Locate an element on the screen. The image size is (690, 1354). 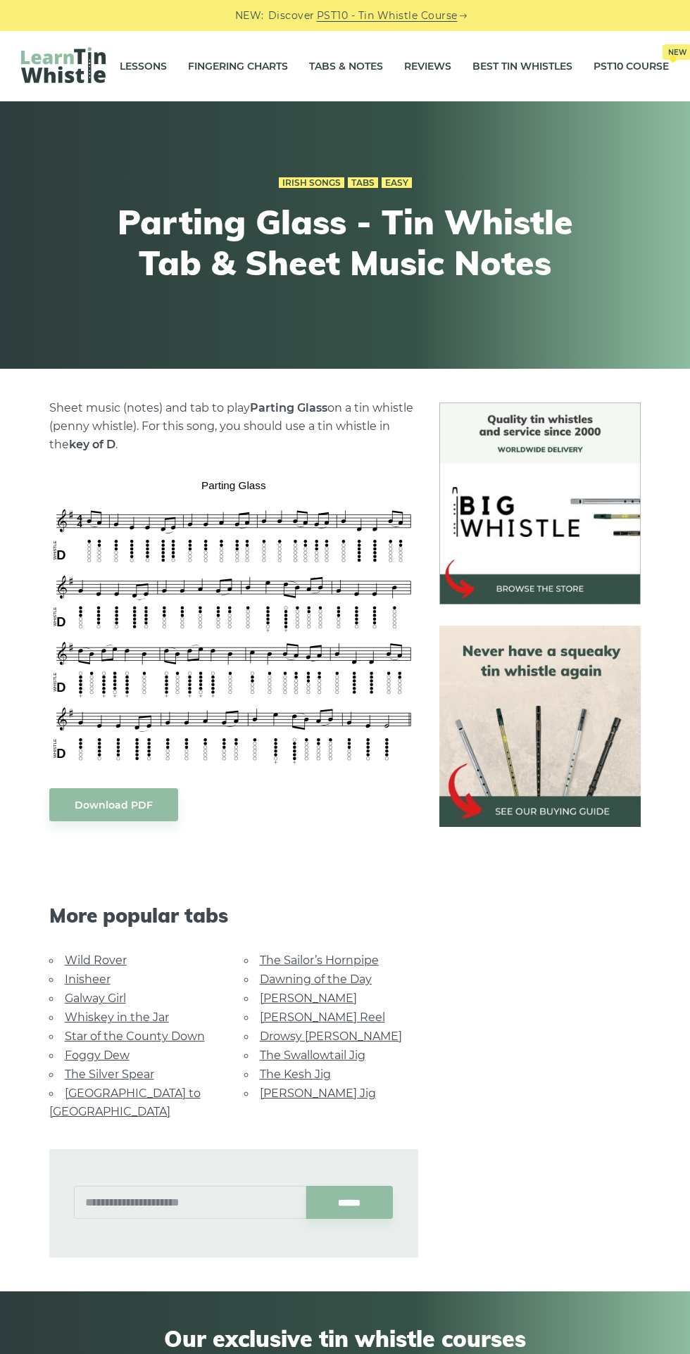
a: Galway Girl is located at coordinates (95, 998).